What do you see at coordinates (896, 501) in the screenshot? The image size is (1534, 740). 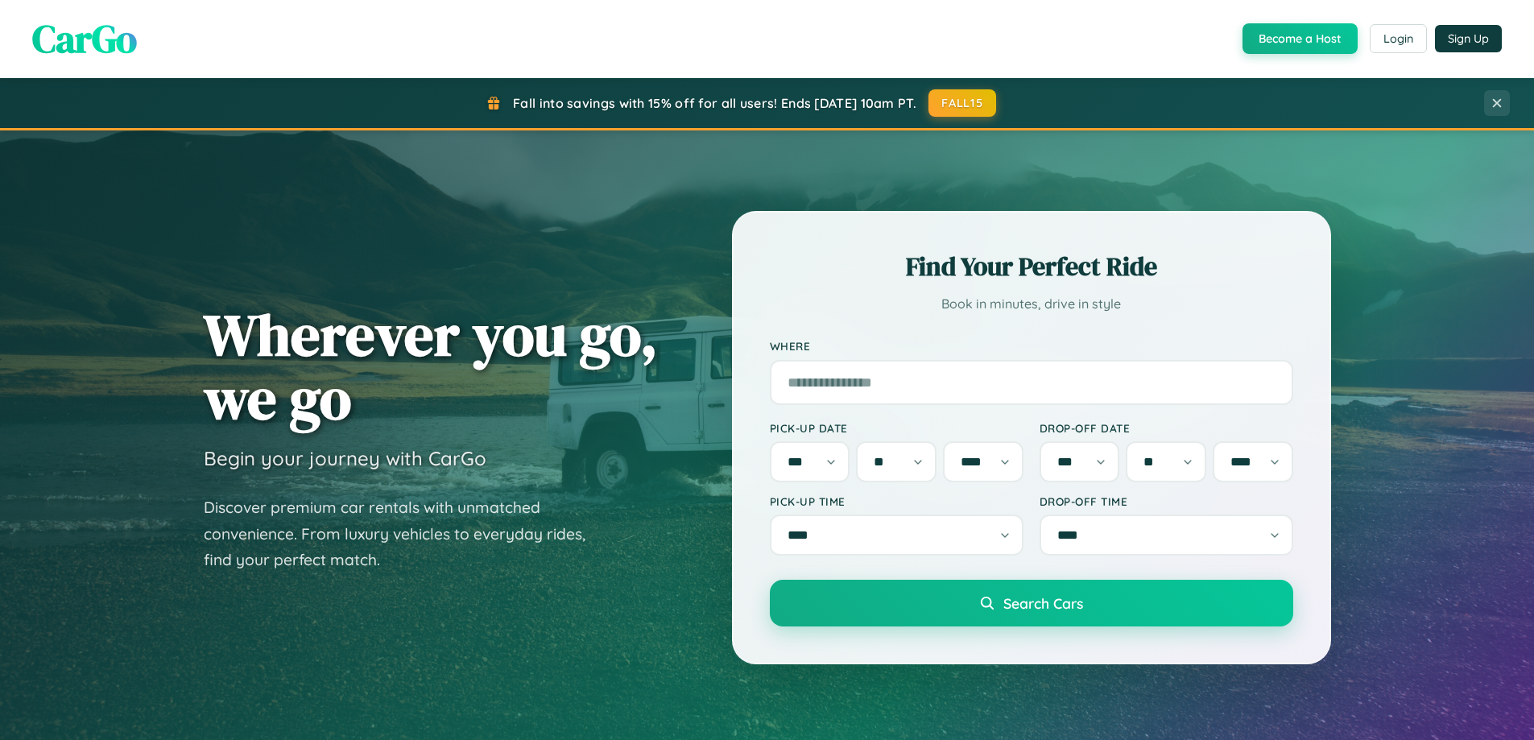 I see `label: Pick-up Time` at bounding box center [896, 501].